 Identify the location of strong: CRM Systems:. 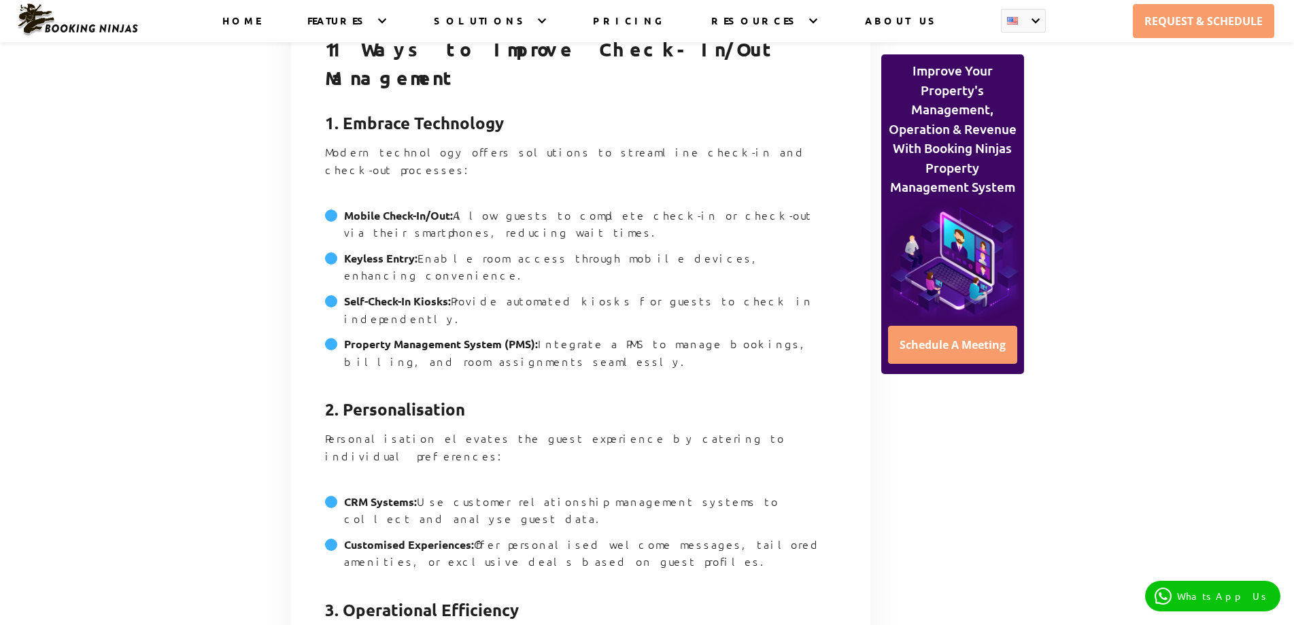
(380, 501).